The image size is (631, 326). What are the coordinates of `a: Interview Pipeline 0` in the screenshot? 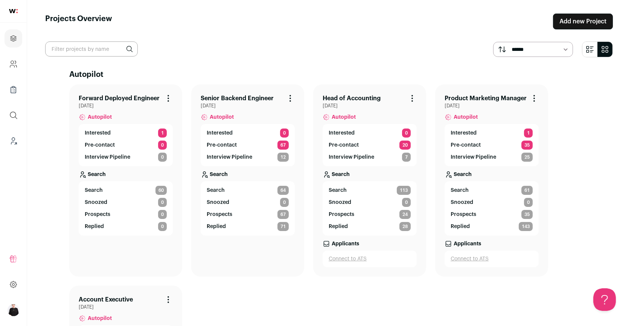 It's located at (126, 157).